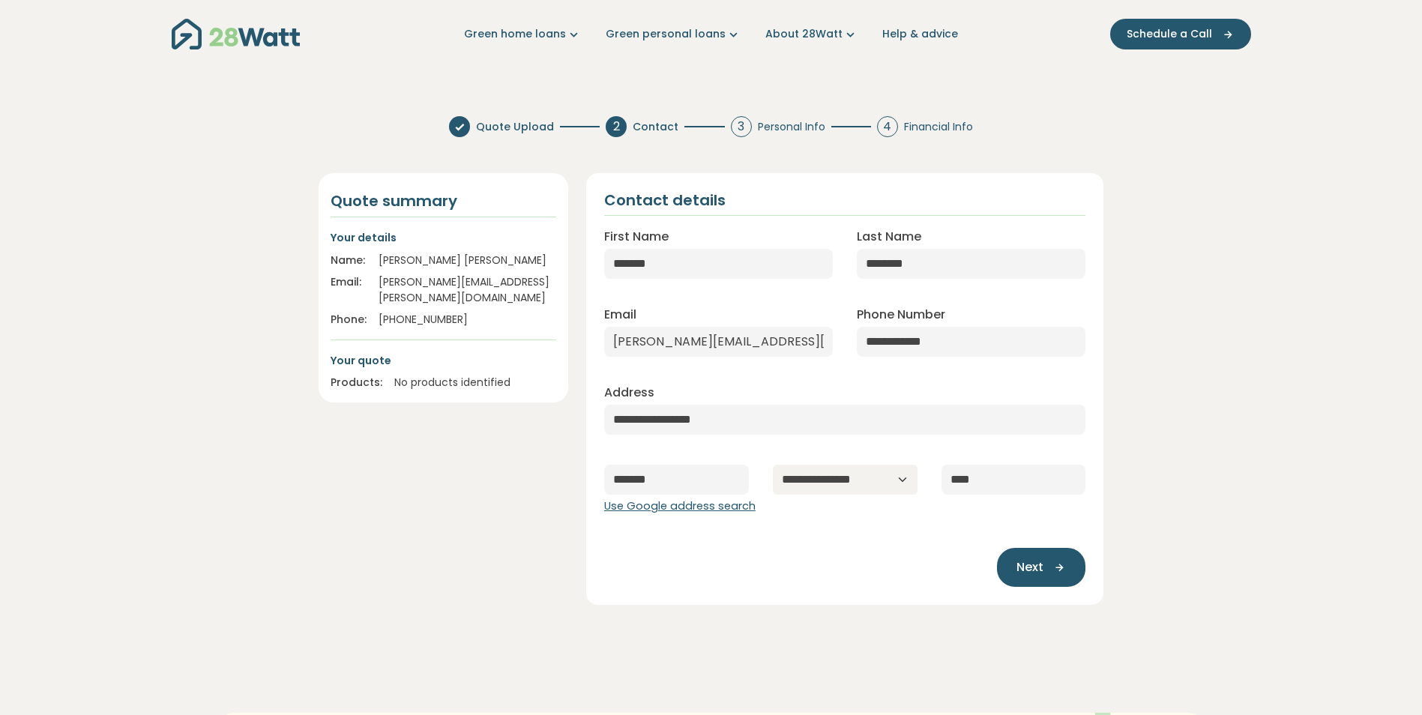  Describe the element at coordinates (349, 319) in the screenshot. I see `div: Phone:` at that location.